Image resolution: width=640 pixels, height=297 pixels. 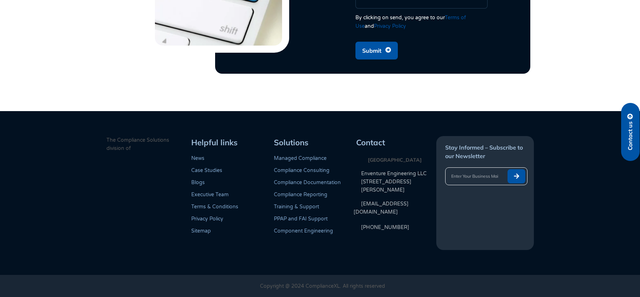 I want to click on img: enventure-light-logo_s, so click(x=136, y=158).